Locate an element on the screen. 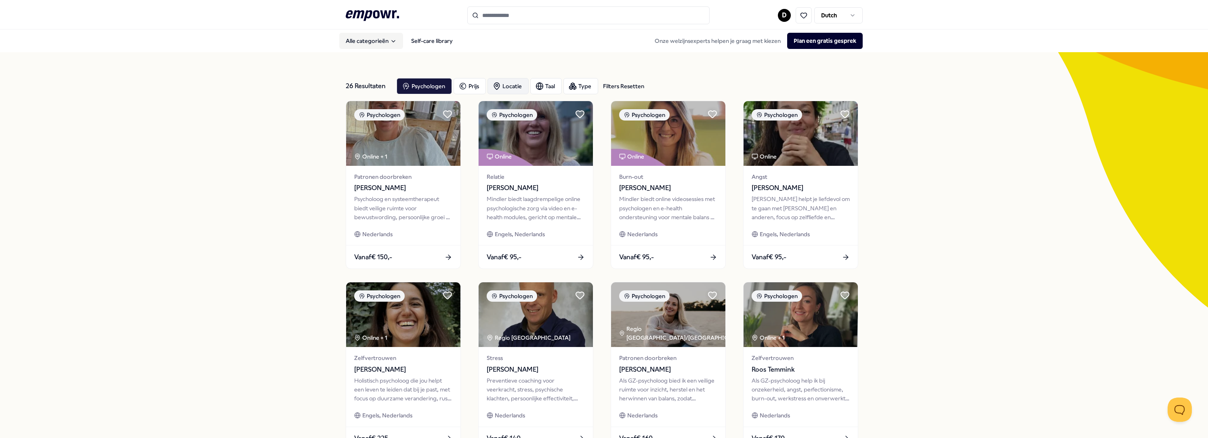 This screenshot has height=438, width=1208. span: Stress is located at coordinates (536, 358).